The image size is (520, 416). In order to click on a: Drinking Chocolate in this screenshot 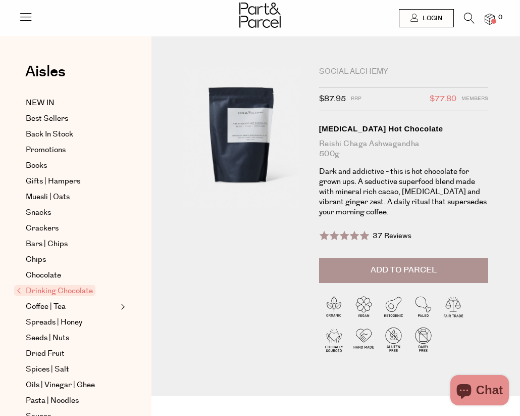, I will do `click(67, 291)`.